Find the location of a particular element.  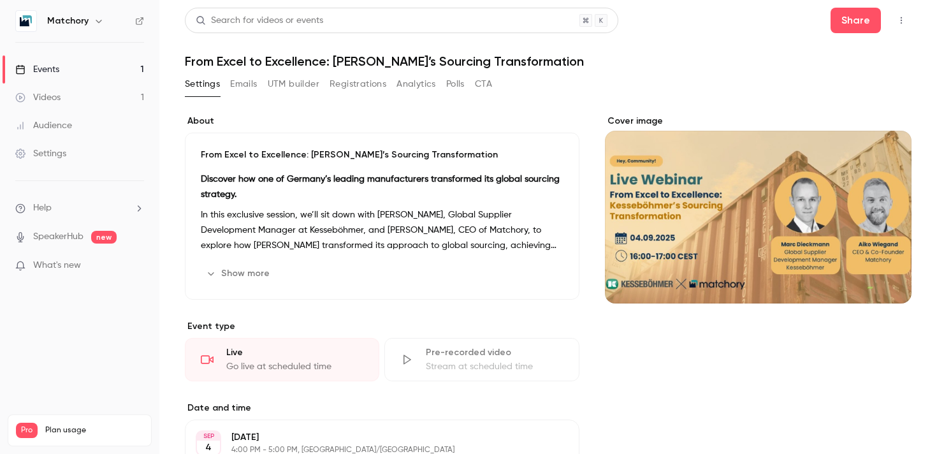

div: Stream at scheduled time is located at coordinates (494, 367).